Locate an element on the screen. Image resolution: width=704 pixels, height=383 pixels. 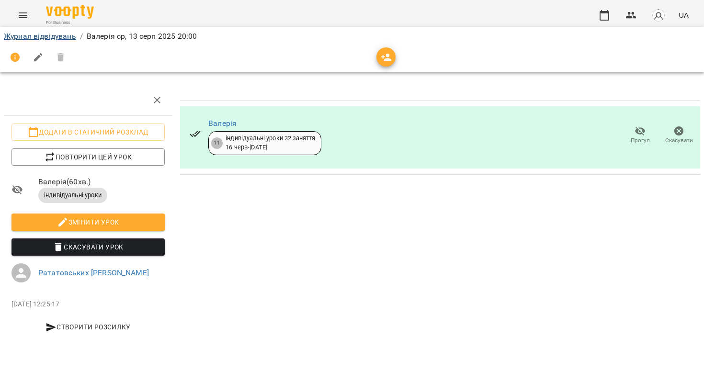
span: Створити розсилку is located at coordinates (88, 327).